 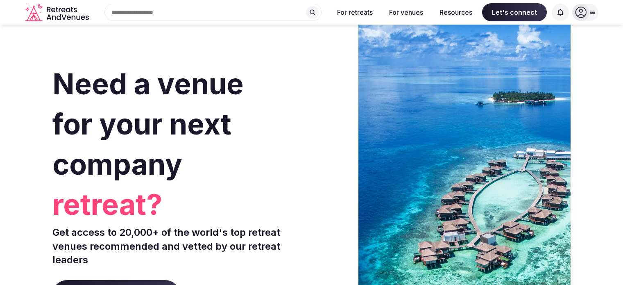 What do you see at coordinates (148, 124) in the screenshot?
I see `span: Need a venue for your next company` at bounding box center [148, 124].